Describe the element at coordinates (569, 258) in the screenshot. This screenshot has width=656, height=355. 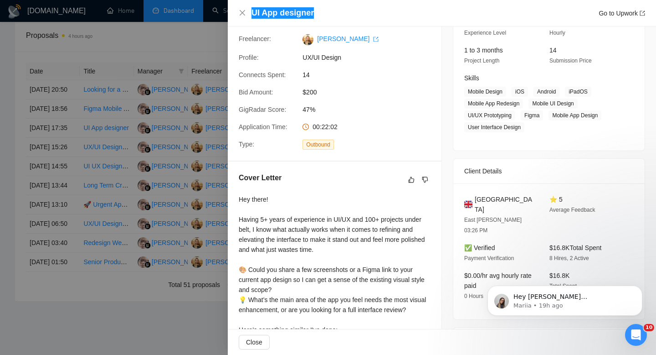
I see `span: 8 Hires, 2 Active` at that location.